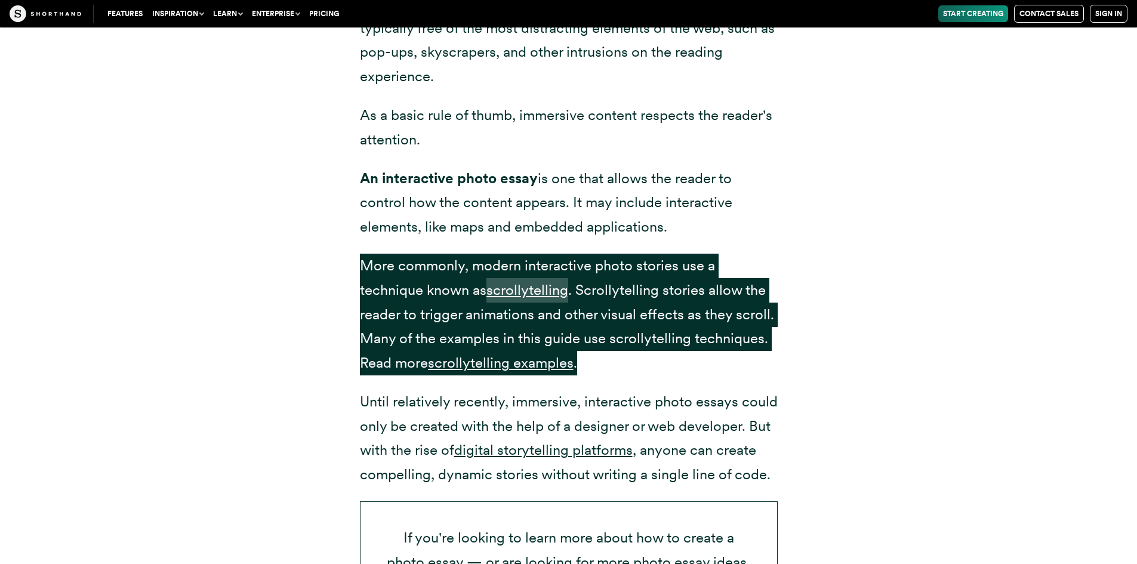 The width and height of the screenshot is (1137, 564). What do you see at coordinates (569, 438) in the screenshot?
I see `p: Until relatively recently, immersive, interactive photo essays could only be created with the hel...` at bounding box center [569, 438].